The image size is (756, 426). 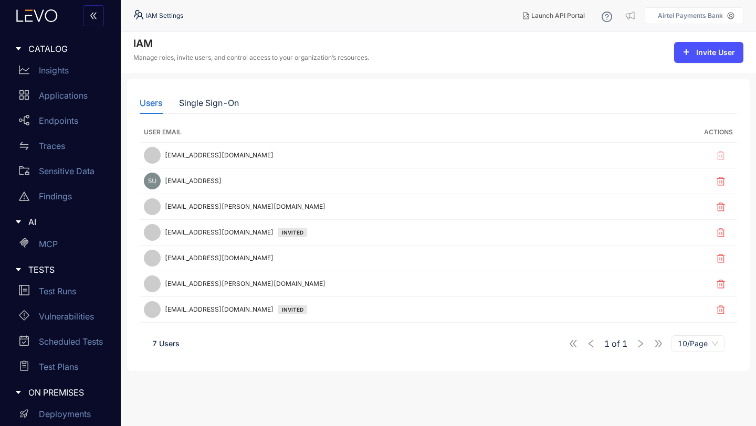 What do you see at coordinates (58, 121) in the screenshot?
I see `p: Endpoints` at bounding box center [58, 121].